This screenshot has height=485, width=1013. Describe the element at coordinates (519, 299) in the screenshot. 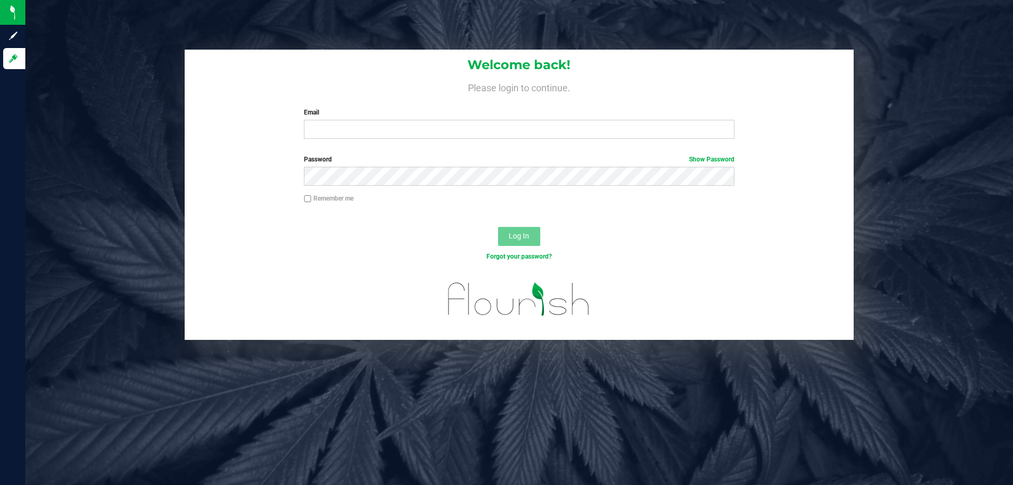

I see `img: flourish_logo.svg` at that location.